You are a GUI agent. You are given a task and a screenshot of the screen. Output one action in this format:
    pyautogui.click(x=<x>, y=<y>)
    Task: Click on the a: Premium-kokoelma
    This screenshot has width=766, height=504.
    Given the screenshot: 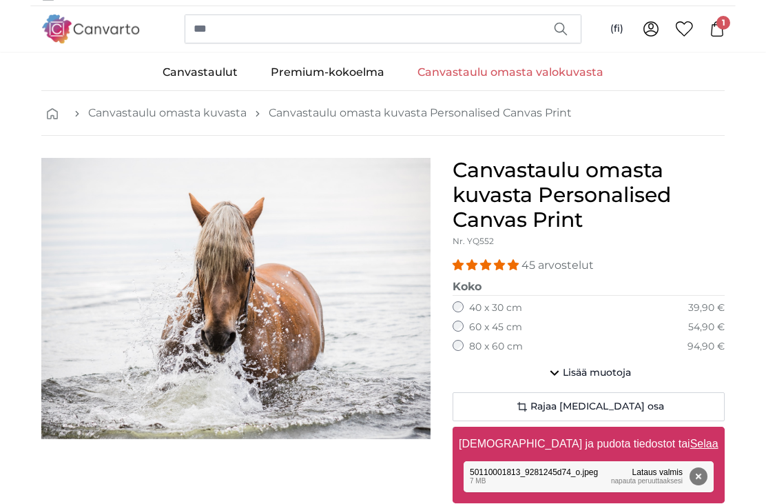 What is the action you would take?
    pyautogui.click(x=327, y=72)
    